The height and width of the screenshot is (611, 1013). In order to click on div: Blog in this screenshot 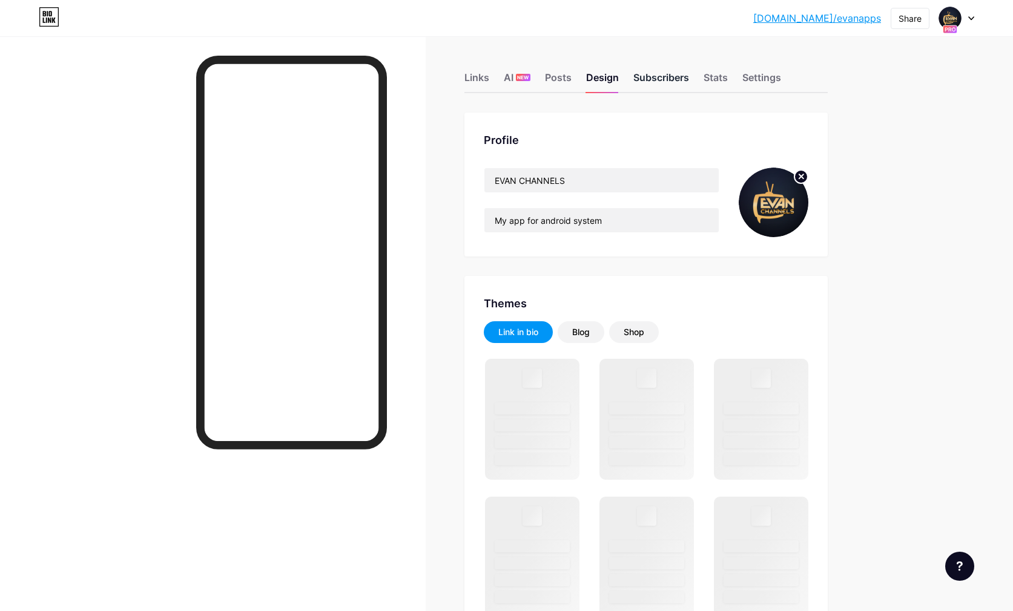, I will do `click(580, 332)`.